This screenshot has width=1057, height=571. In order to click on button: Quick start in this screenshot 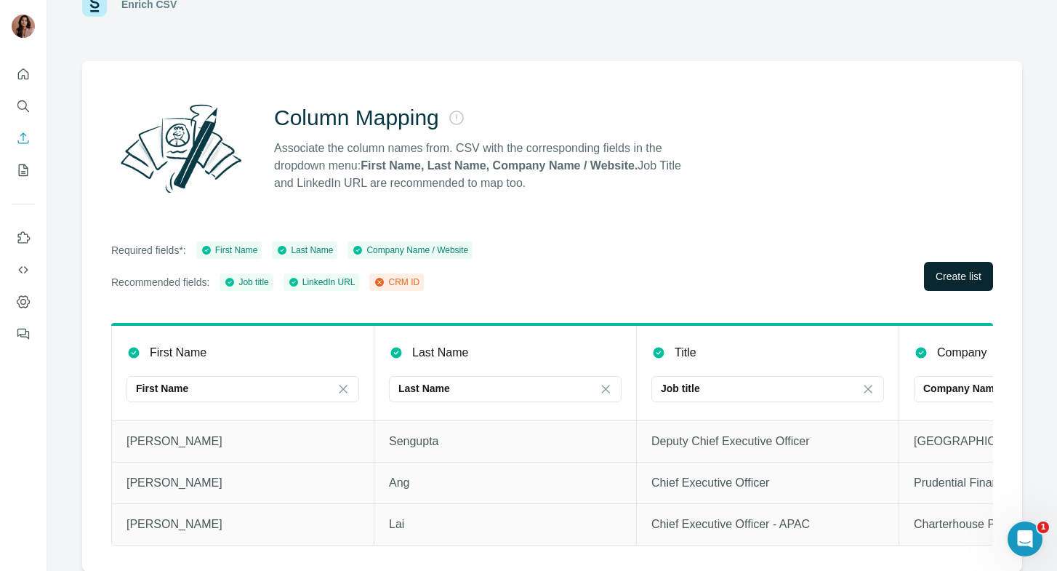, I will do `click(23, 74)`.